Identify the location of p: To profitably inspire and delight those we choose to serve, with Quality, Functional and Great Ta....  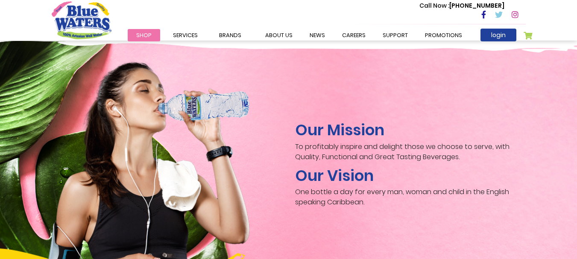
(411, 152).